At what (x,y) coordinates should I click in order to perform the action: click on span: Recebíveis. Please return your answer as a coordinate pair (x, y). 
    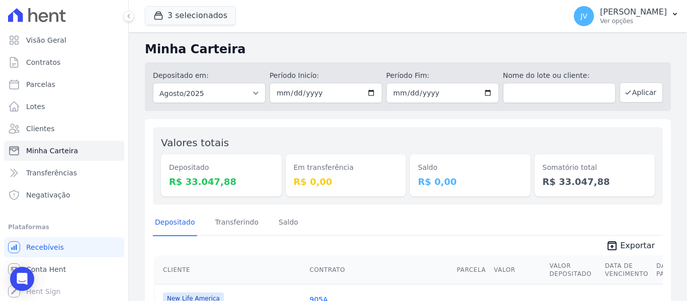
    Looking at the image, I should click on (45, 247).